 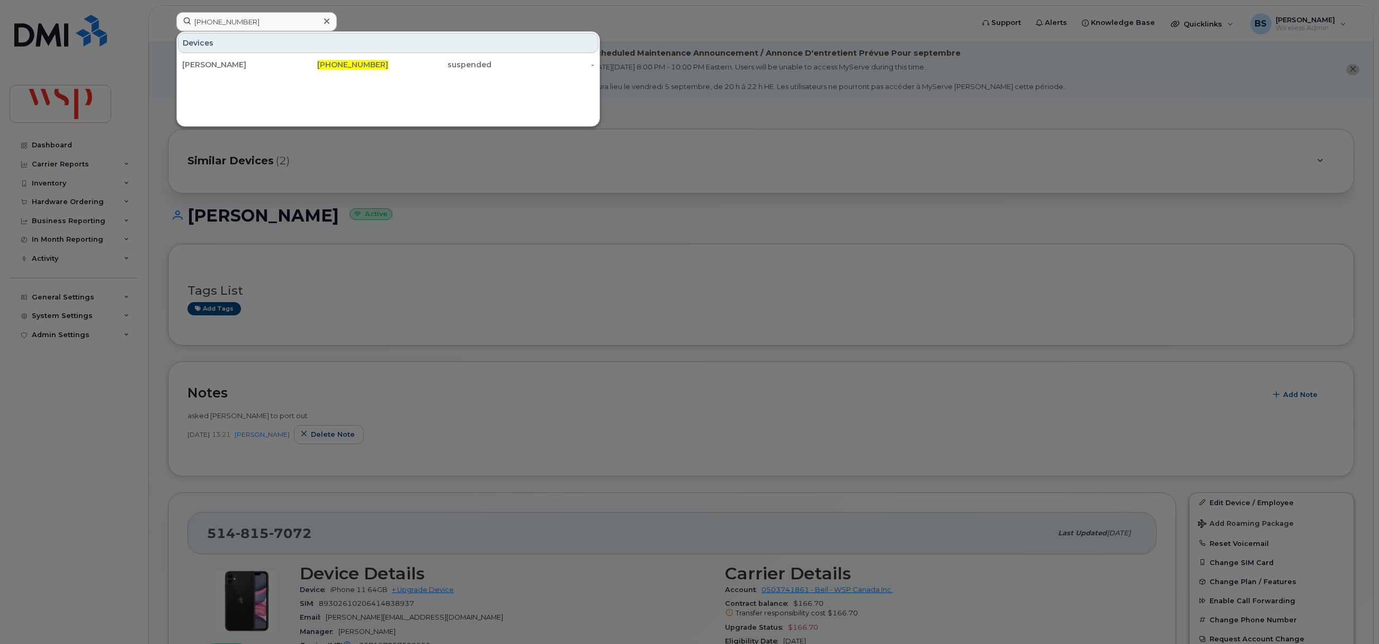 I want to click on div: suspended, so click(x=440, y=65).